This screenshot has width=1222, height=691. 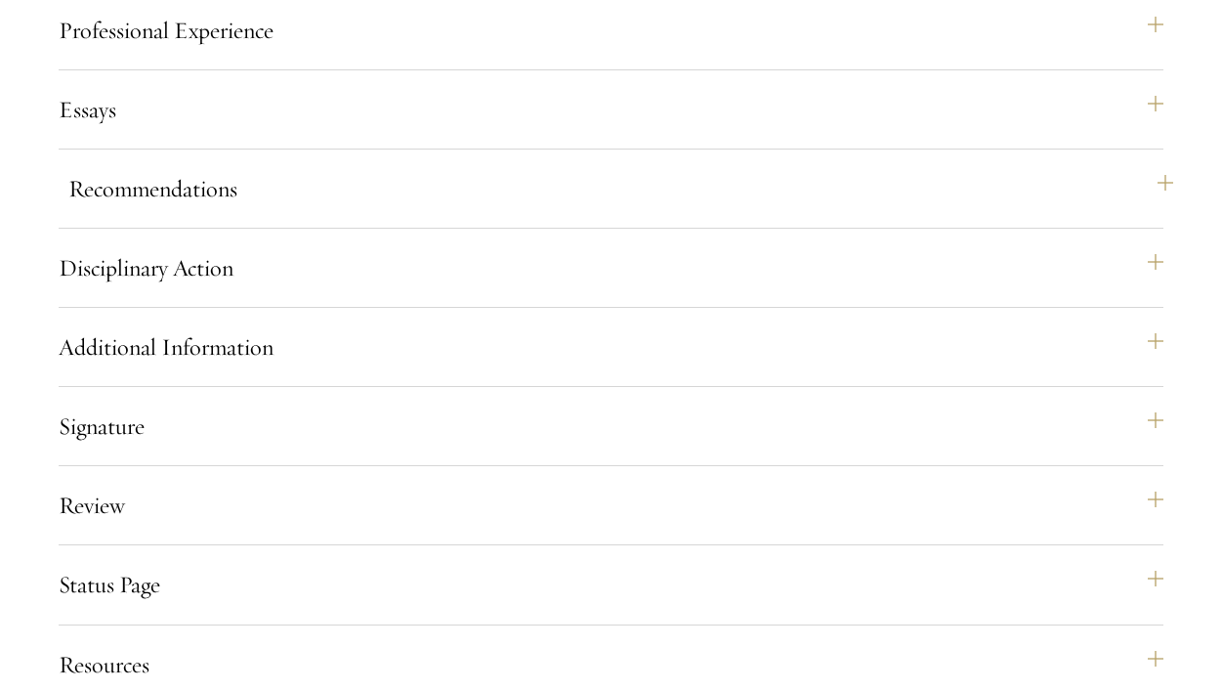 What do you see at coordinates (611, 109) in the screenshot?
I see `button: Essays` at bounding box center [611, 109].